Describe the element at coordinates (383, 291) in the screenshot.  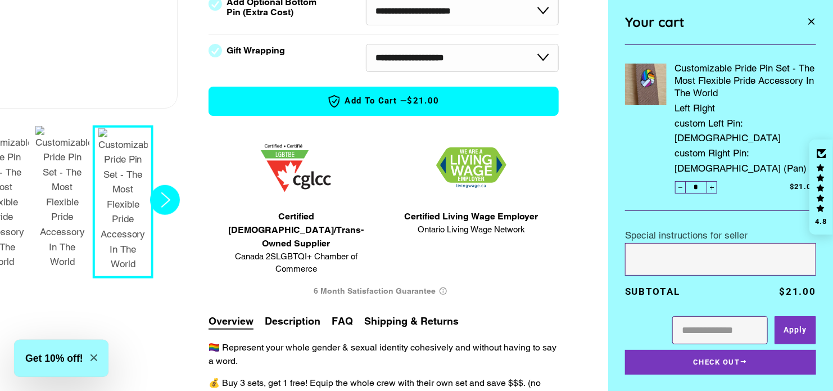
I see `div: 6 Month Satisfaction Guarantee` at that location.